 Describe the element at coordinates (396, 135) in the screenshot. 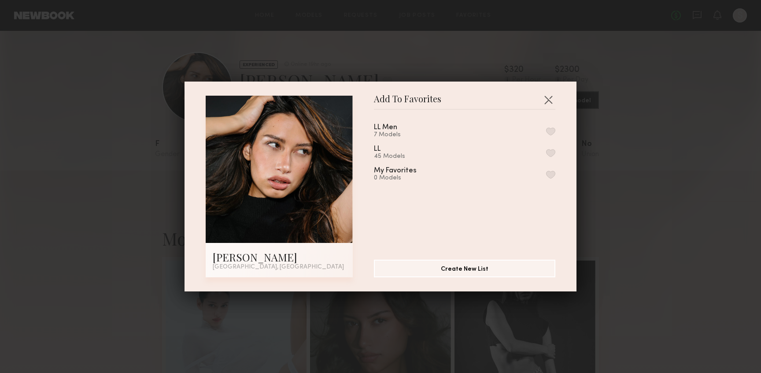

I see `div: 7 Models` at that location.